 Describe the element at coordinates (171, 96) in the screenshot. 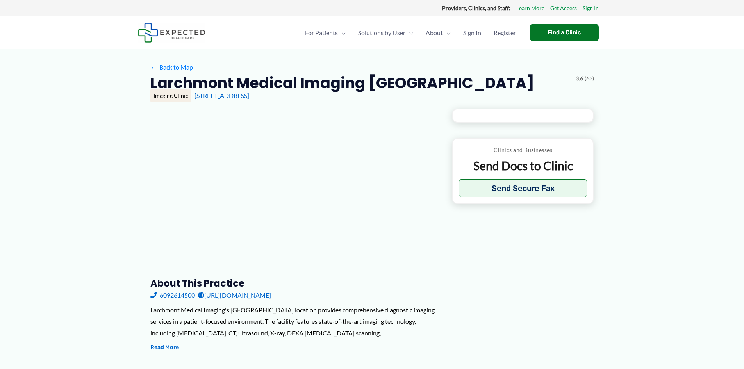

I see `div: Imaging Clinic` at that location.